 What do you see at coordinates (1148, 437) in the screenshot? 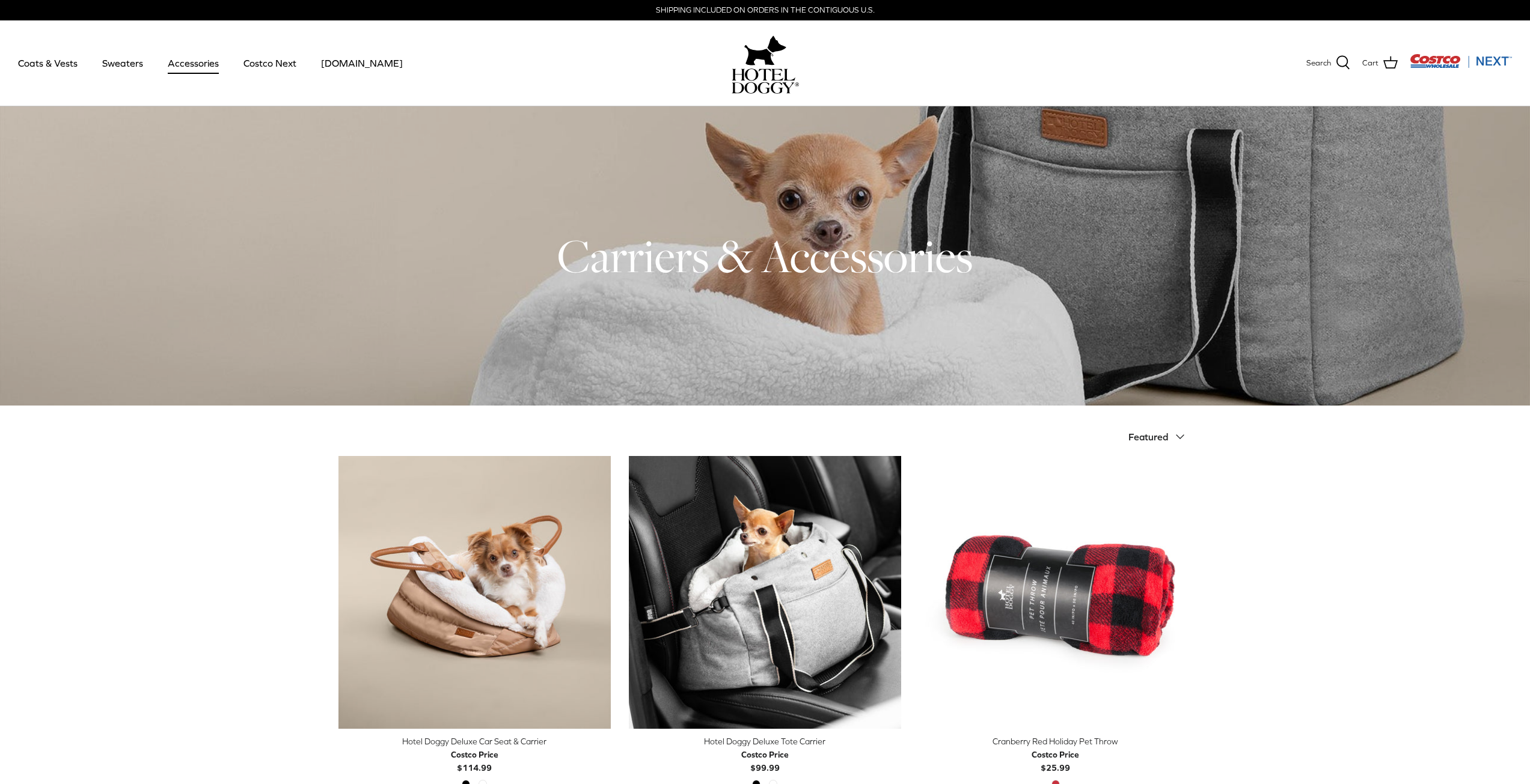
I see `span: Featured` at bounding box center [1148, 437].